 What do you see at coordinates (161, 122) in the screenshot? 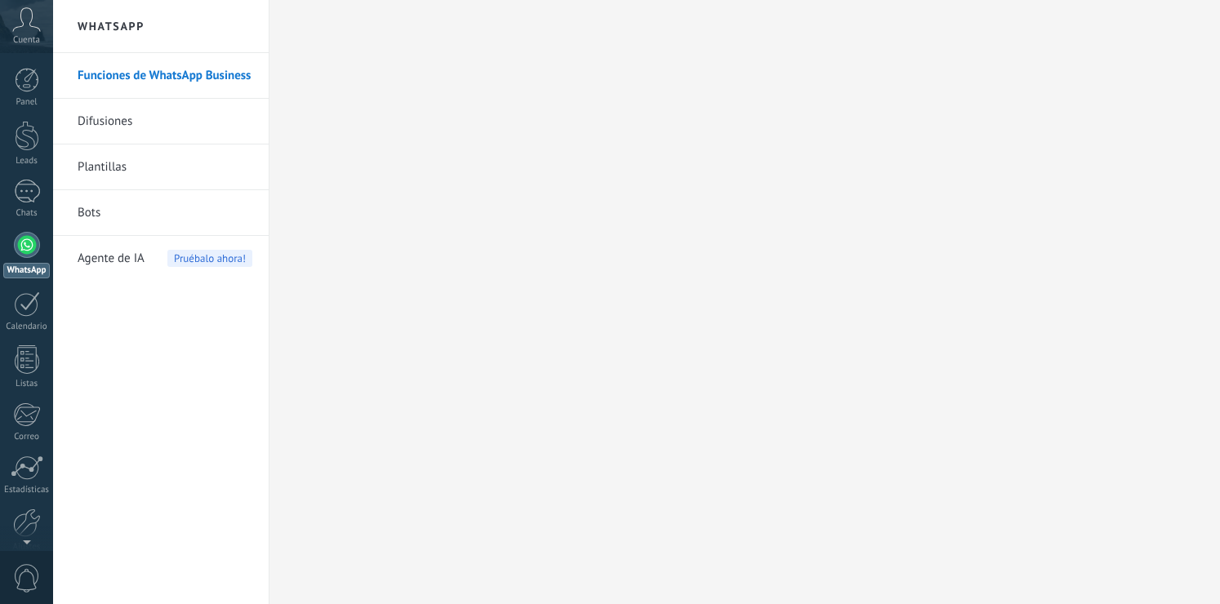
I see `li: Difusiones` at bounding box center [161, 122].